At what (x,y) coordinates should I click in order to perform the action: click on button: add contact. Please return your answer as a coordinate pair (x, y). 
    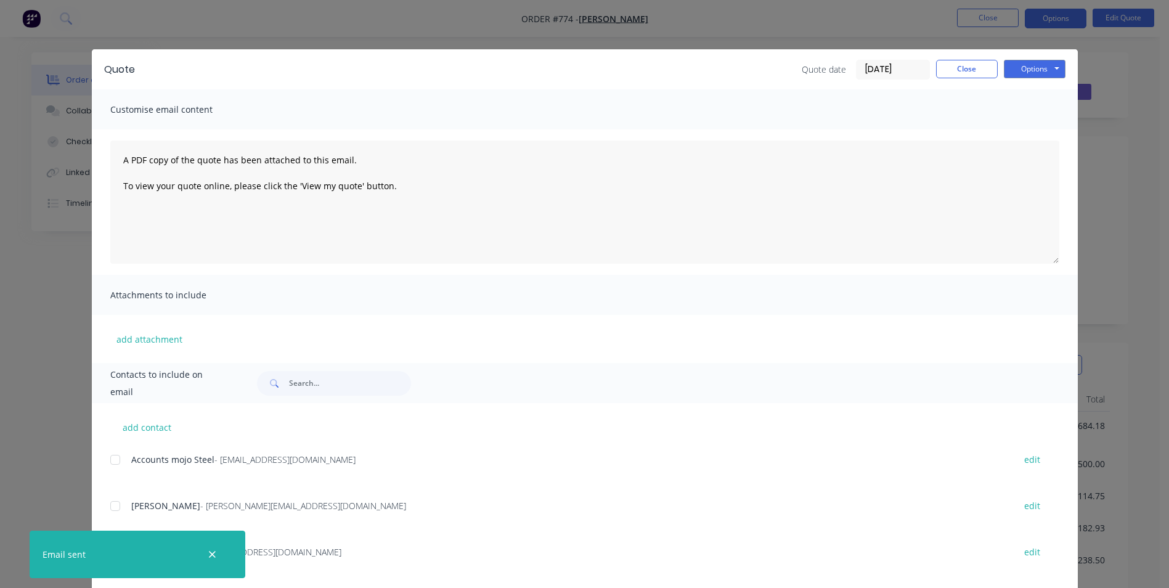
    Looking at the image, I should click on (147, 427).